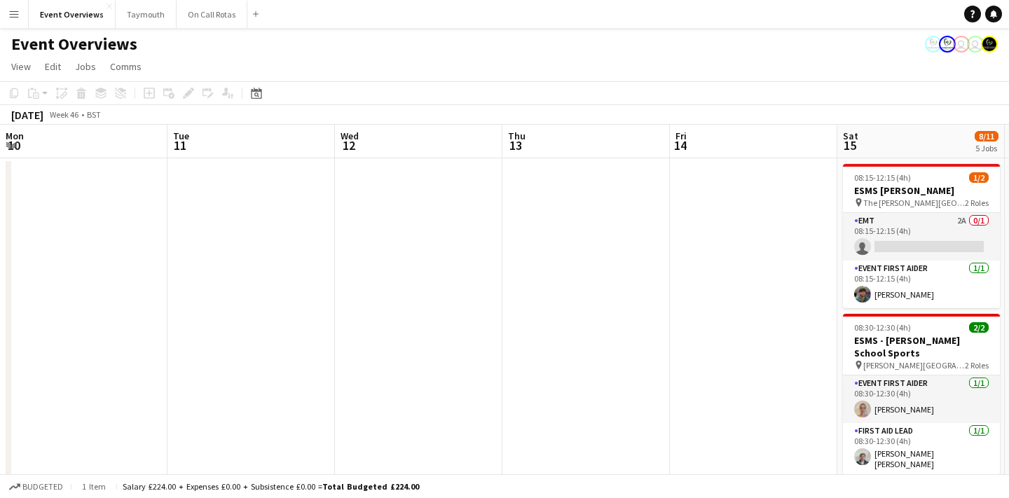 This screenshot has height=498, width=1009. I want to click on span: Comms, so click(125, 67).